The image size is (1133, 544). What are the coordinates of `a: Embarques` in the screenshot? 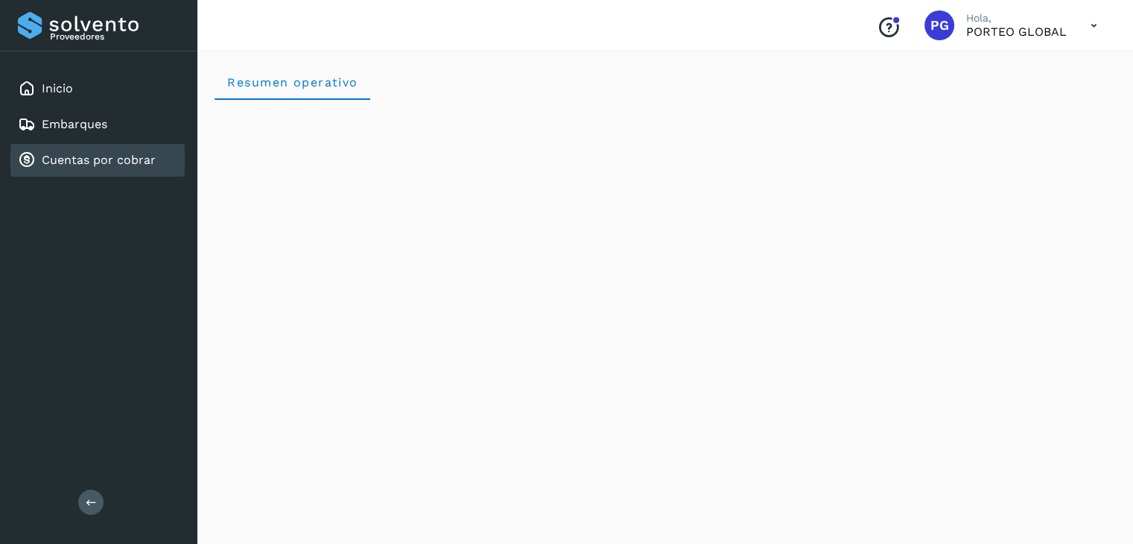 It's located at (74, 124).